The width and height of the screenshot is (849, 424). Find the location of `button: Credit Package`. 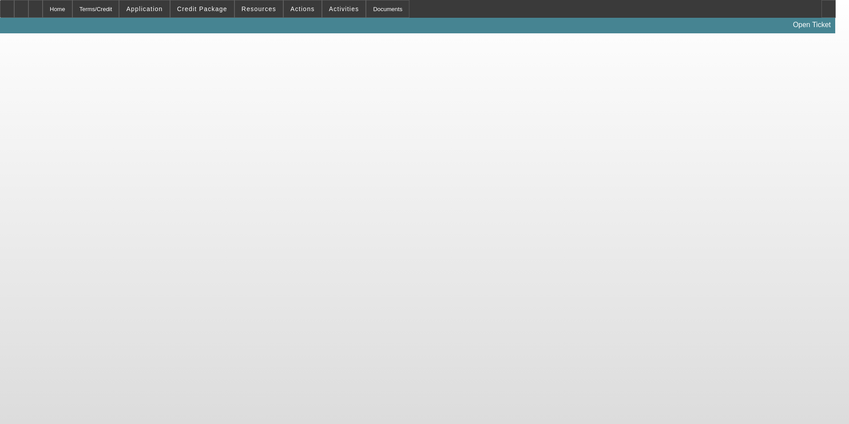

button: Credit Package is located at coordinates (202, 9).